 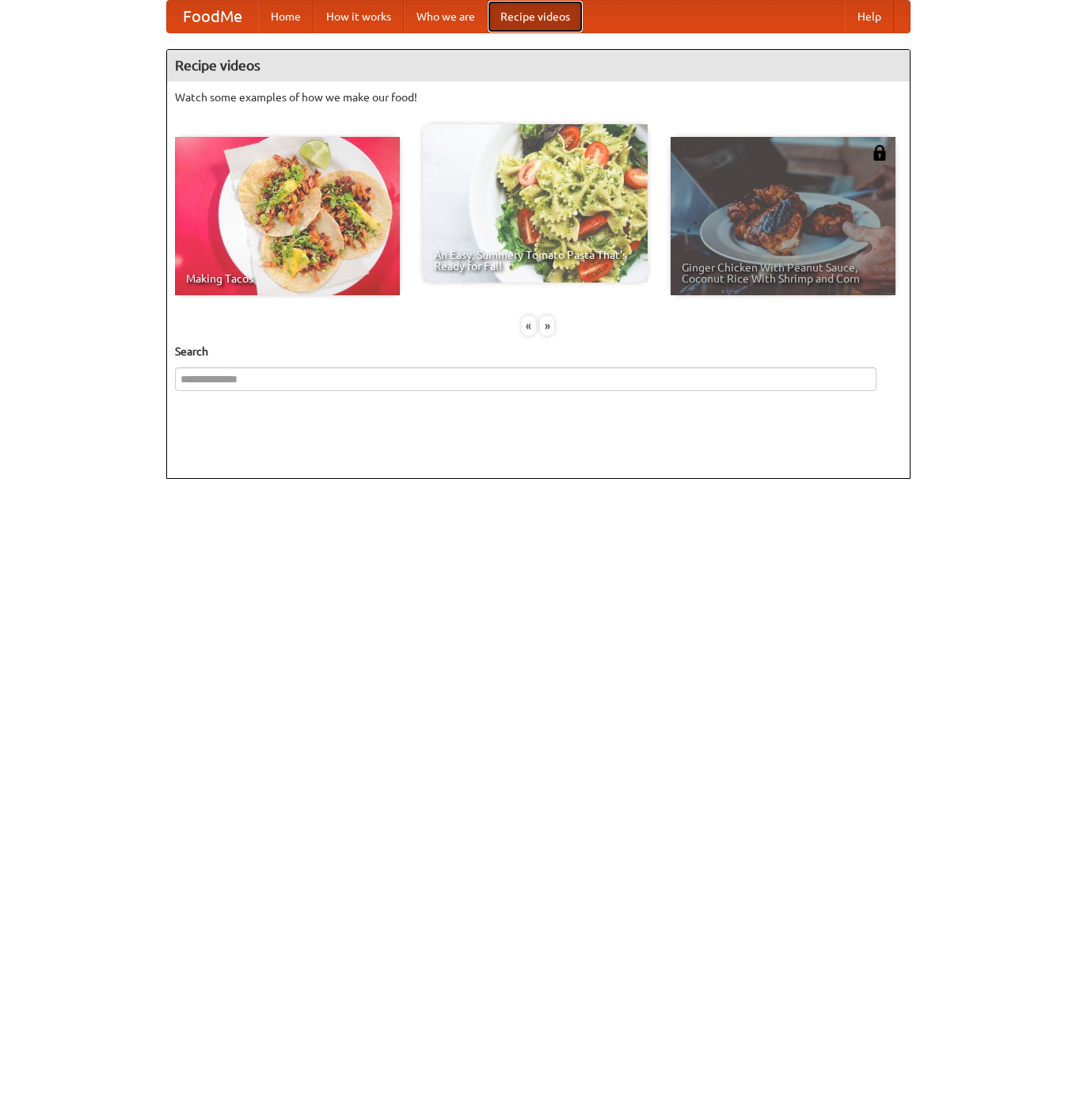 I want to click on h5: Search, so click(x=538, y=352).